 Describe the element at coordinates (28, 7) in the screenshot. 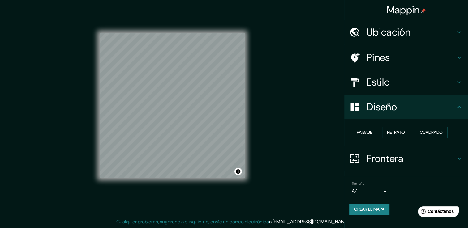

I see `span: Contáctenos` at that location.